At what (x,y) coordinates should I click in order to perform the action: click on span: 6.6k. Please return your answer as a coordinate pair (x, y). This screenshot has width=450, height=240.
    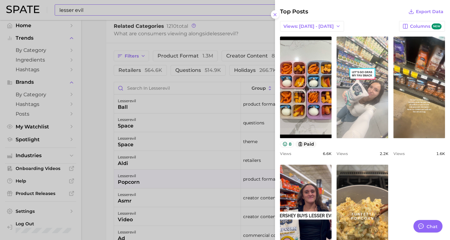
    Looking at the image, I should click on (327, 153).